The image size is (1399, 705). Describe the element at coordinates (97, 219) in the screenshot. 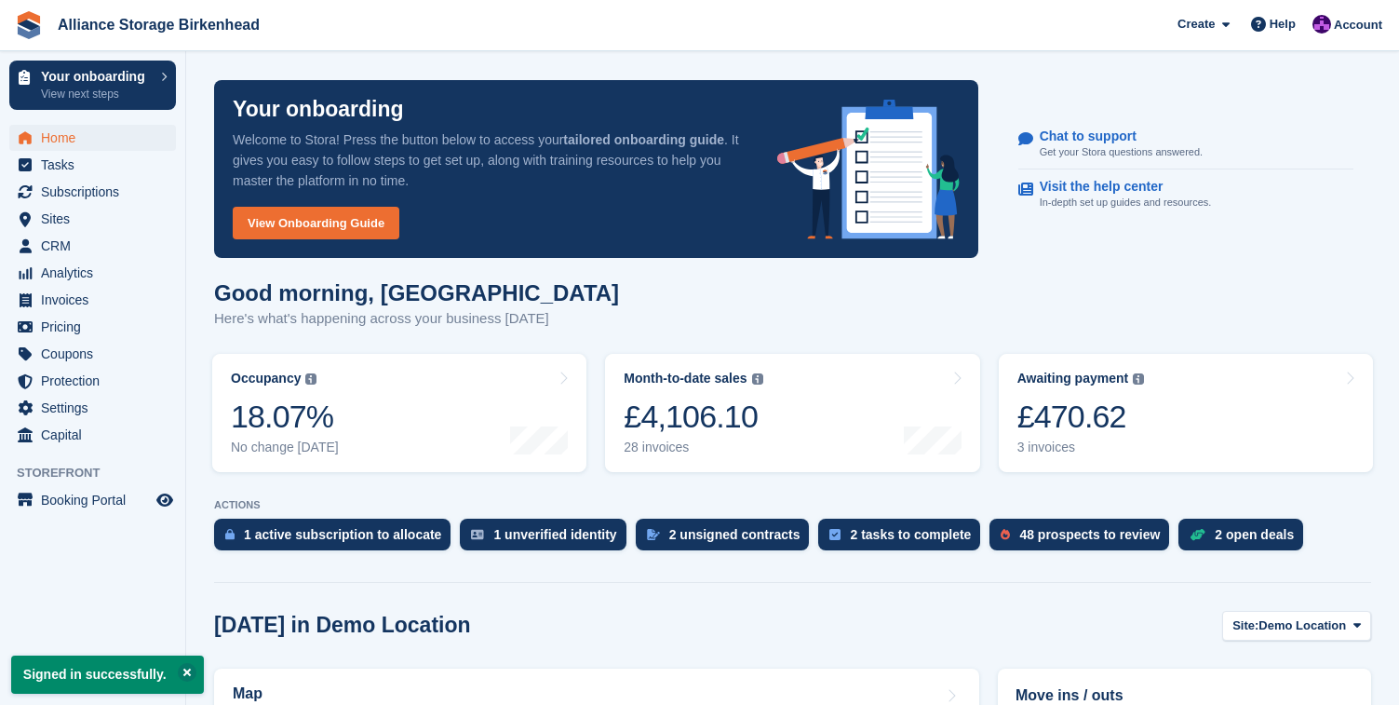

I see `span: Sites` at that location.